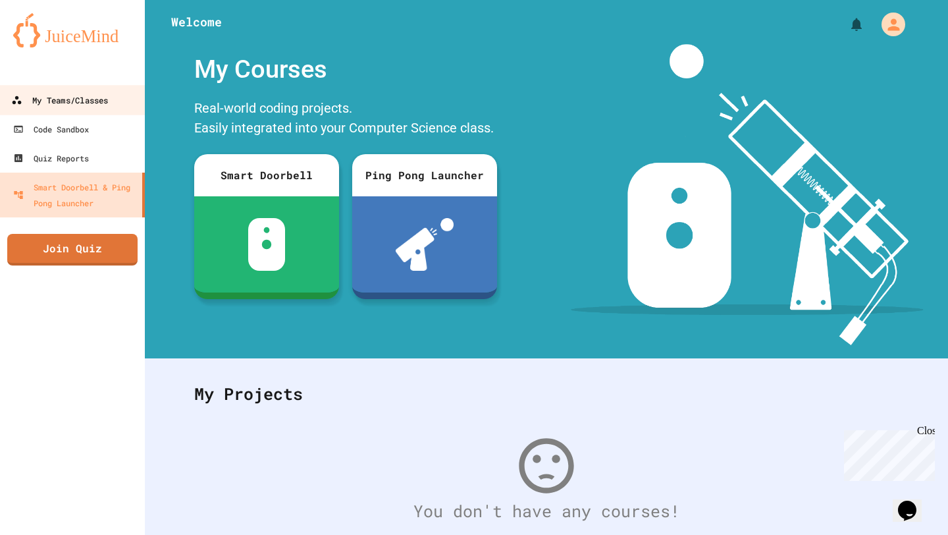 This screenshot has height=535, width=948. What do you see at coordinates (51, 158) in the screenshot?
I see `div: Quiz Reports` at bounding box center [51, 158].